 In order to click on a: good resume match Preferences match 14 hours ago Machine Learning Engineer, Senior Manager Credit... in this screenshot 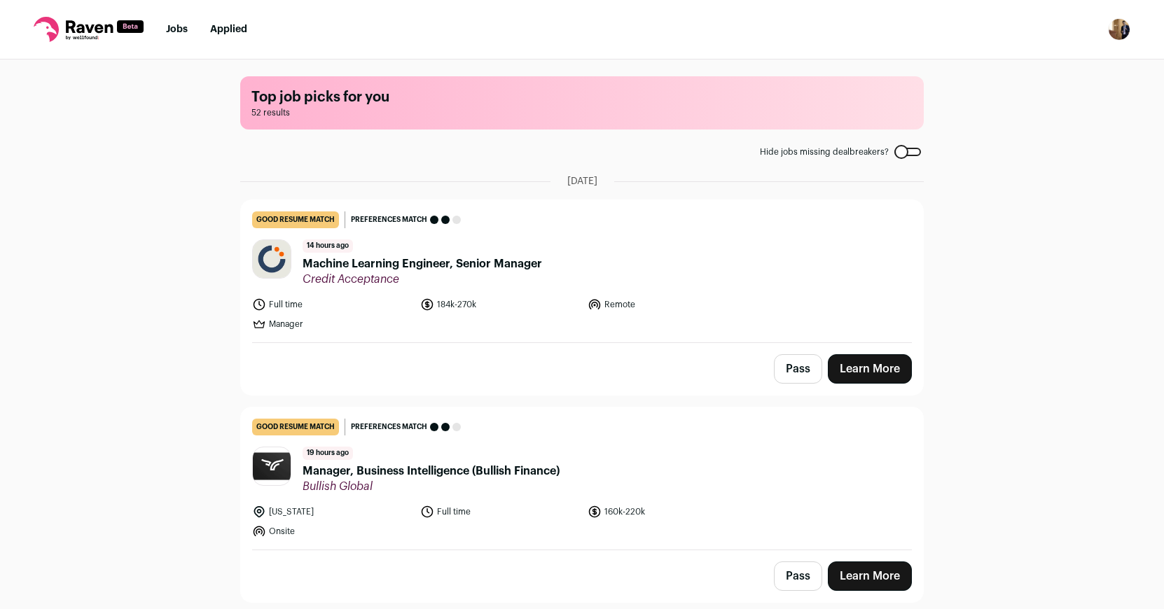, I will do `click(582, 271)`.